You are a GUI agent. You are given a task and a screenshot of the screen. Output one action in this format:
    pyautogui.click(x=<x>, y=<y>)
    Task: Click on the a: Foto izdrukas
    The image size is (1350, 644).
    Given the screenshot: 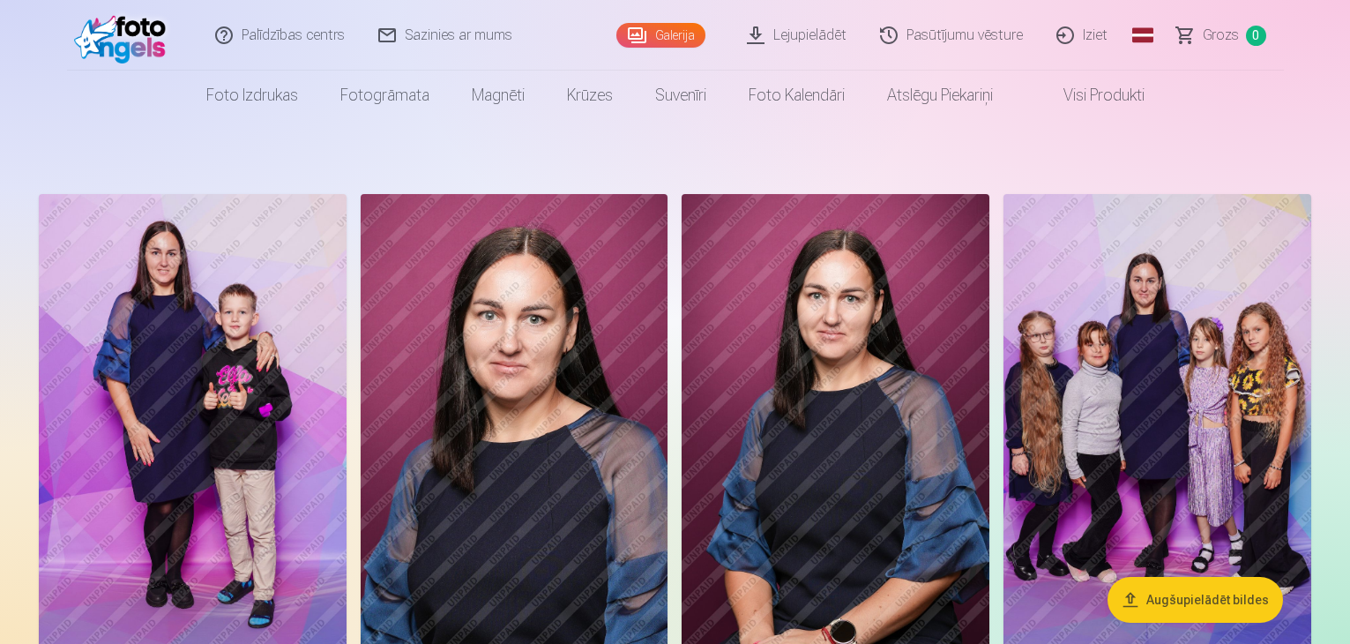 What is the action you would take?
    pyautogui.click(x=252, y=95)
    